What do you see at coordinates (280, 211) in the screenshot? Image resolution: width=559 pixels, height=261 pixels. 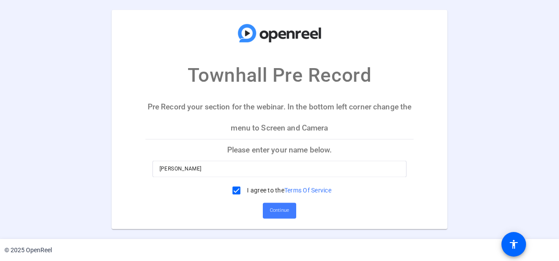 I see `button: Continue` at bounding box center [280, 211].